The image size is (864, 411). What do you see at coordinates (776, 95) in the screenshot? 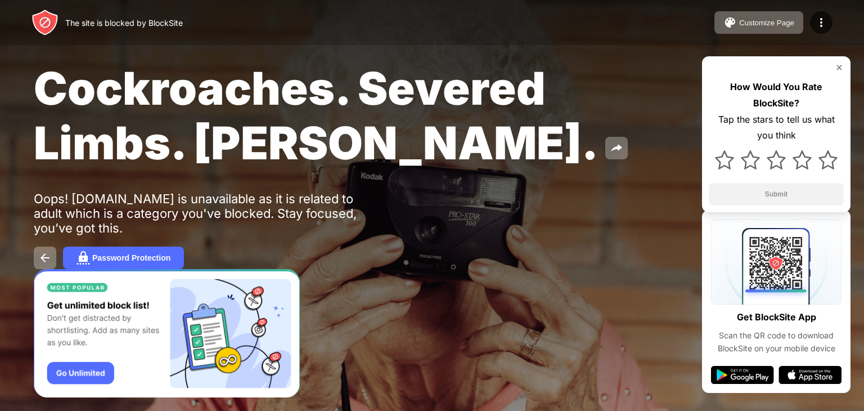
I see `div: How Would You Rate BlockSite?` at bounding box center [776, 95].